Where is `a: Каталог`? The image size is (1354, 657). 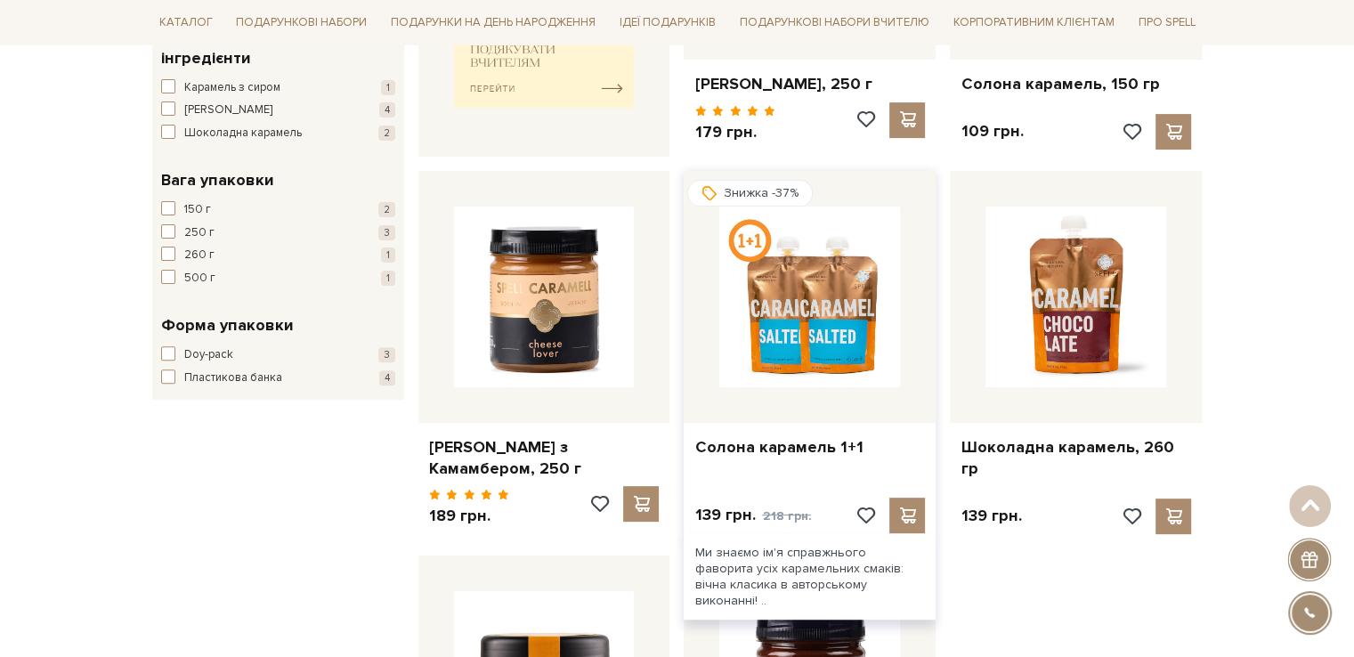 a: Каталог is located at coordinates (186, 22).